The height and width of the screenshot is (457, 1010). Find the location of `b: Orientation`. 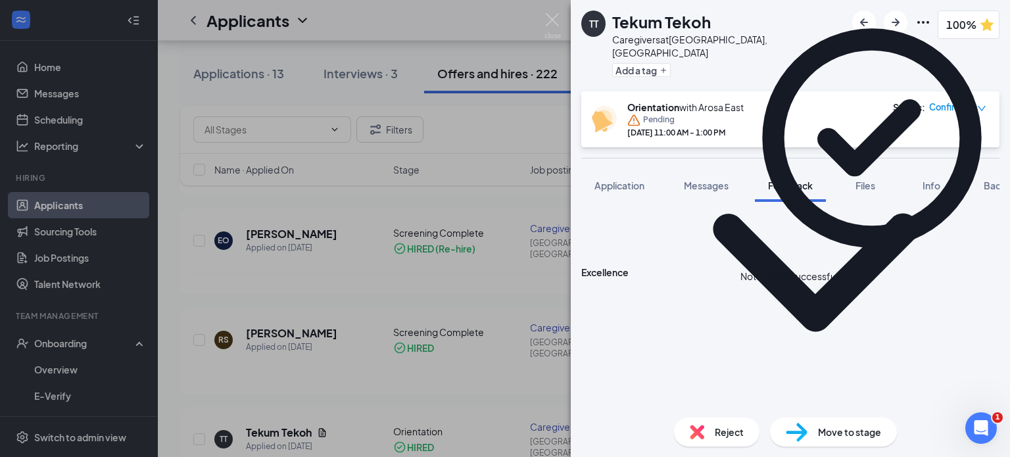

b: Orientation is located at coordinates (653, 107).